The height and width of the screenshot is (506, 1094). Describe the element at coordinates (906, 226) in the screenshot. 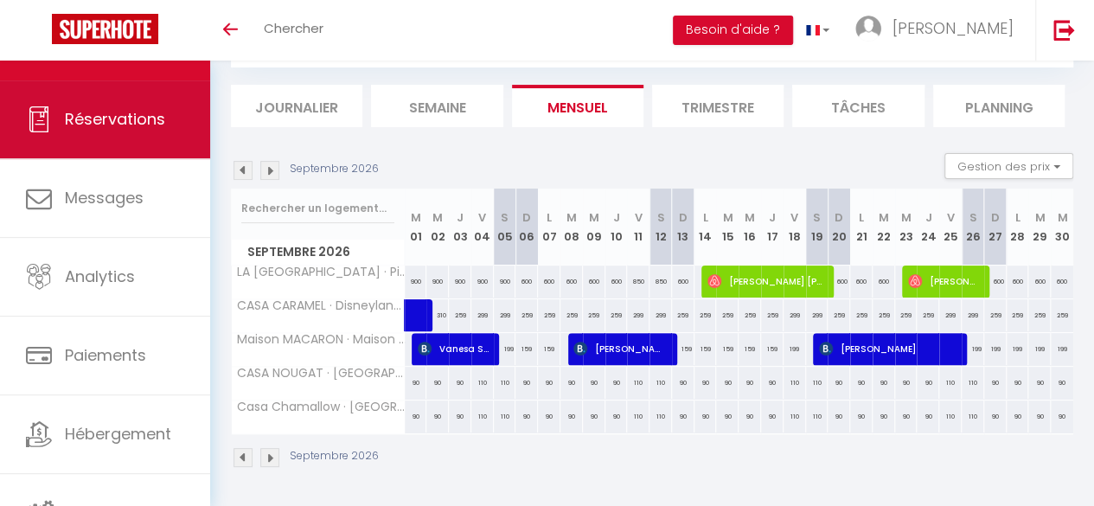

I see `th: 23` at that location.